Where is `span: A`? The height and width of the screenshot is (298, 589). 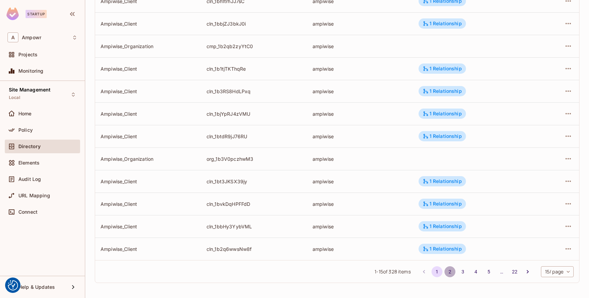
span: A is located at coordinates (13, 37).